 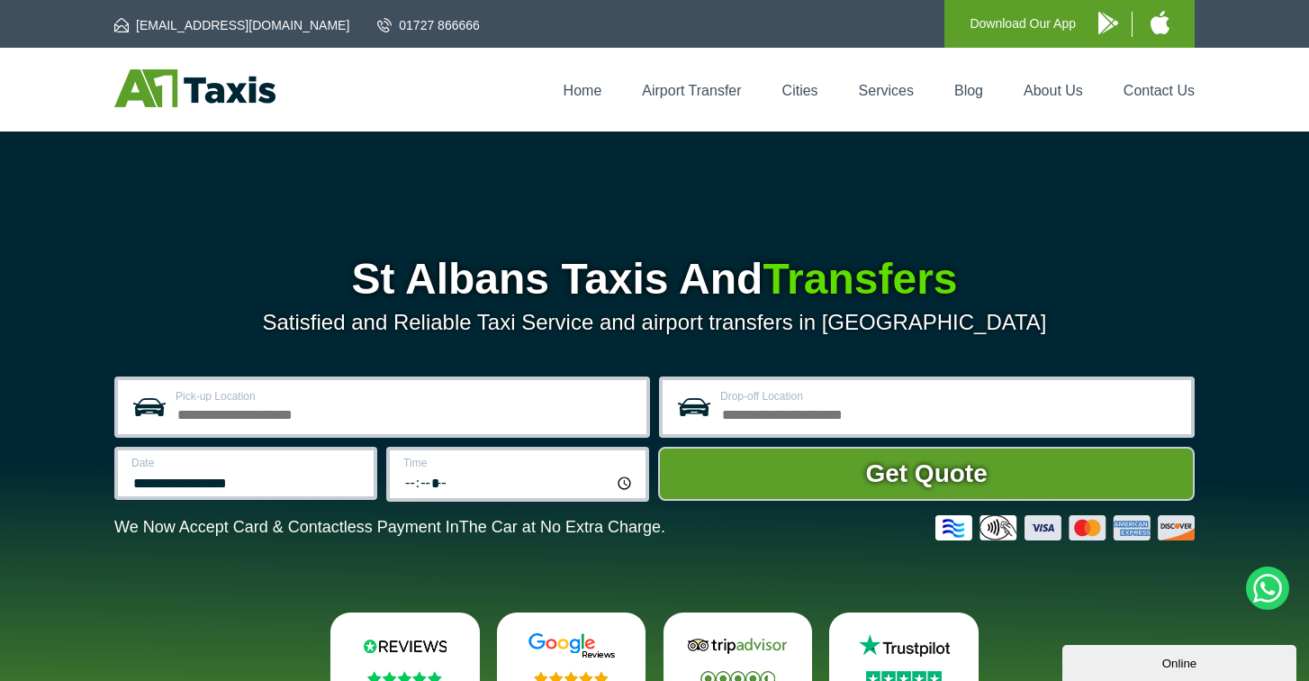 What do you see at coordinates (582, 90) in the screenshot?
I see `a: Home` at bounding box center [582, 90].